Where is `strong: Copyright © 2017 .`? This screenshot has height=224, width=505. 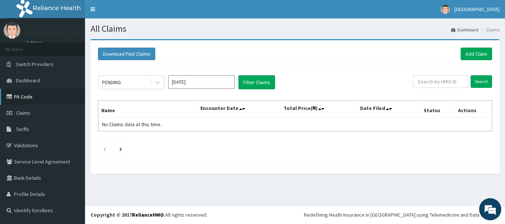 strong: Copyright © 2017 . is located at coordinates (128, 215).